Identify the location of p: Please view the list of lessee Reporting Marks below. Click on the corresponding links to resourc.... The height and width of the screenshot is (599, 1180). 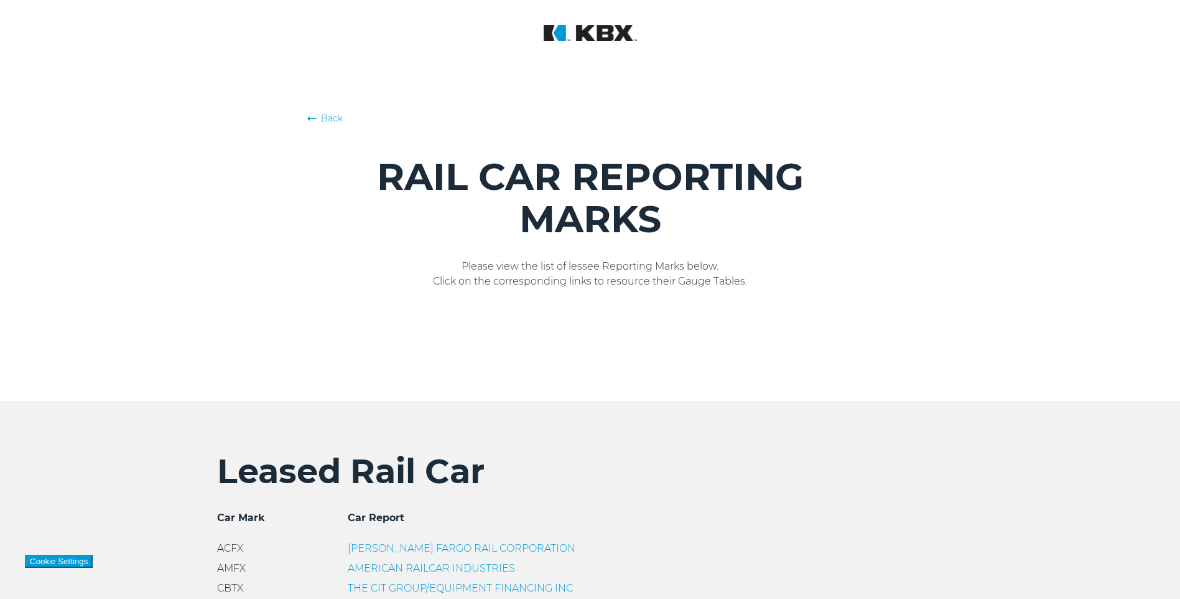
(591, 274).